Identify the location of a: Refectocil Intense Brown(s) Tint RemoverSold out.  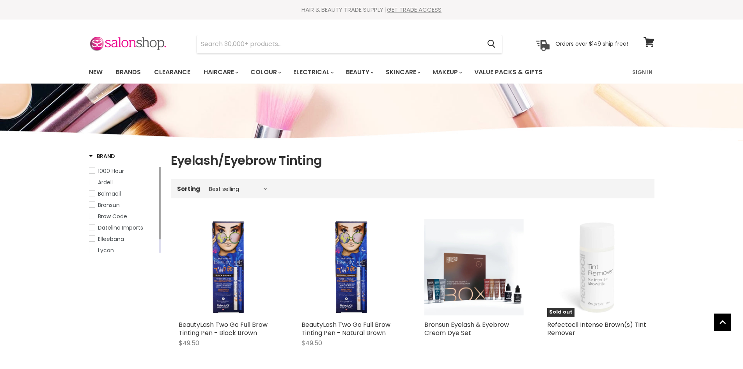
(597, 266).